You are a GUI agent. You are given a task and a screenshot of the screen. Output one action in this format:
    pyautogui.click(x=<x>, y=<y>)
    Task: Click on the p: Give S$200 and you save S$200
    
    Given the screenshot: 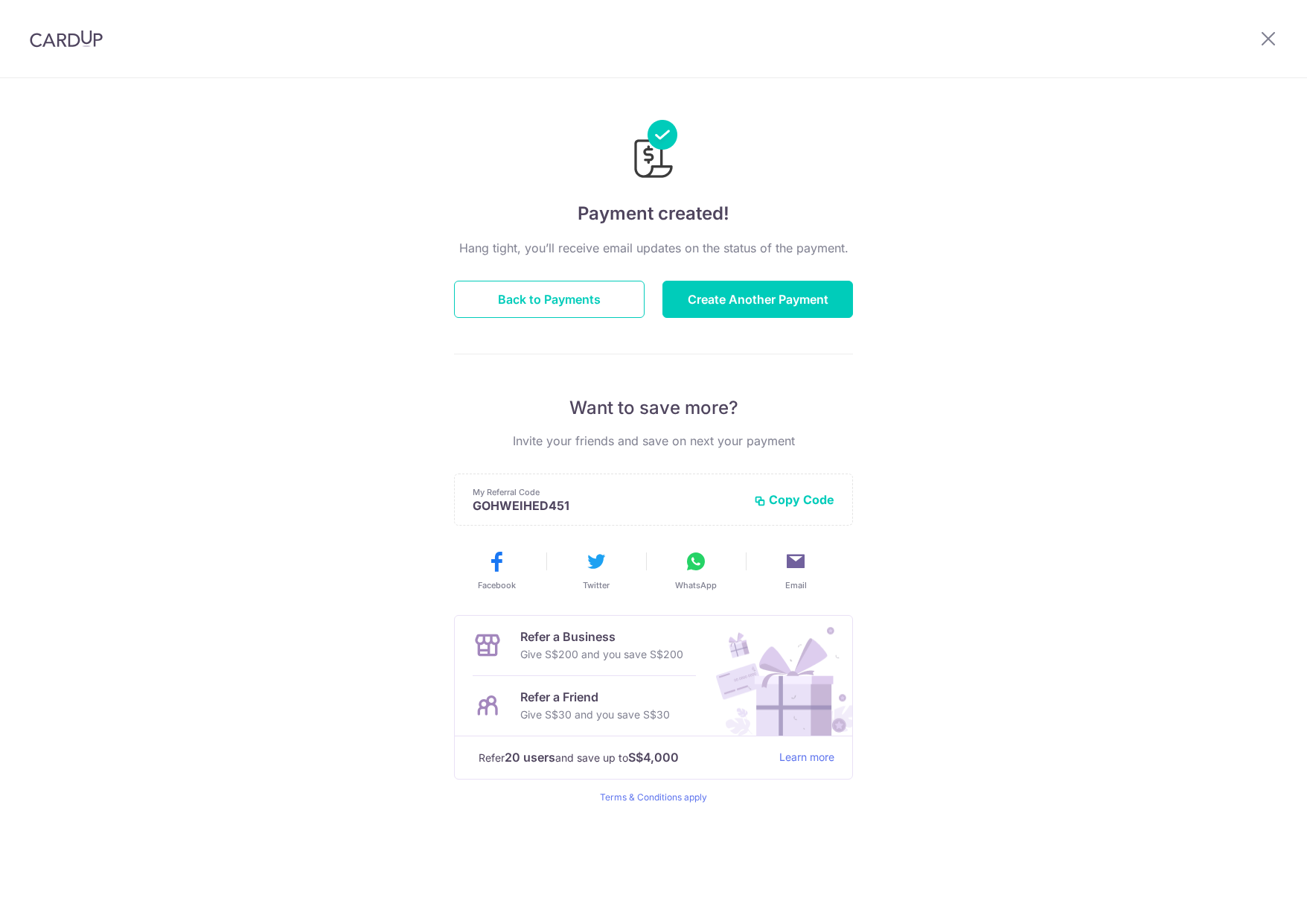 What is the action you would take?
    pyautogui.click(x=602, y=654)
    